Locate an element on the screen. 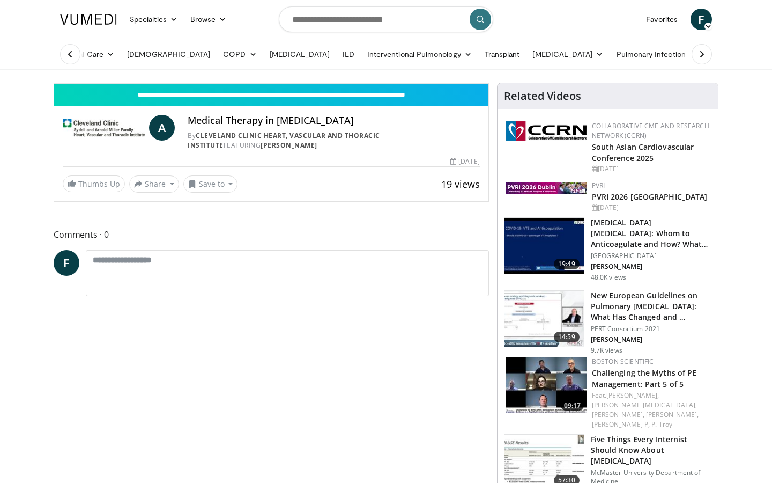 The width and height of the screenshot is (772, 483). span: Comments 0 is located at coordinates (271, 234).